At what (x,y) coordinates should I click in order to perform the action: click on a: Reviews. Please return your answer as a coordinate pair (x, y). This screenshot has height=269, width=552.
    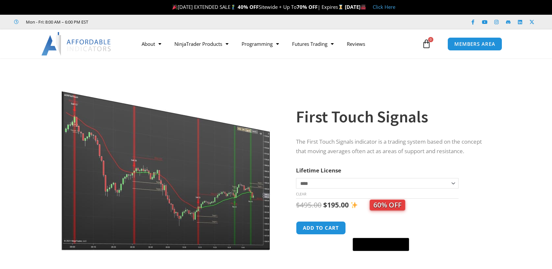
    Looking at the image, I should click on (356, 44).